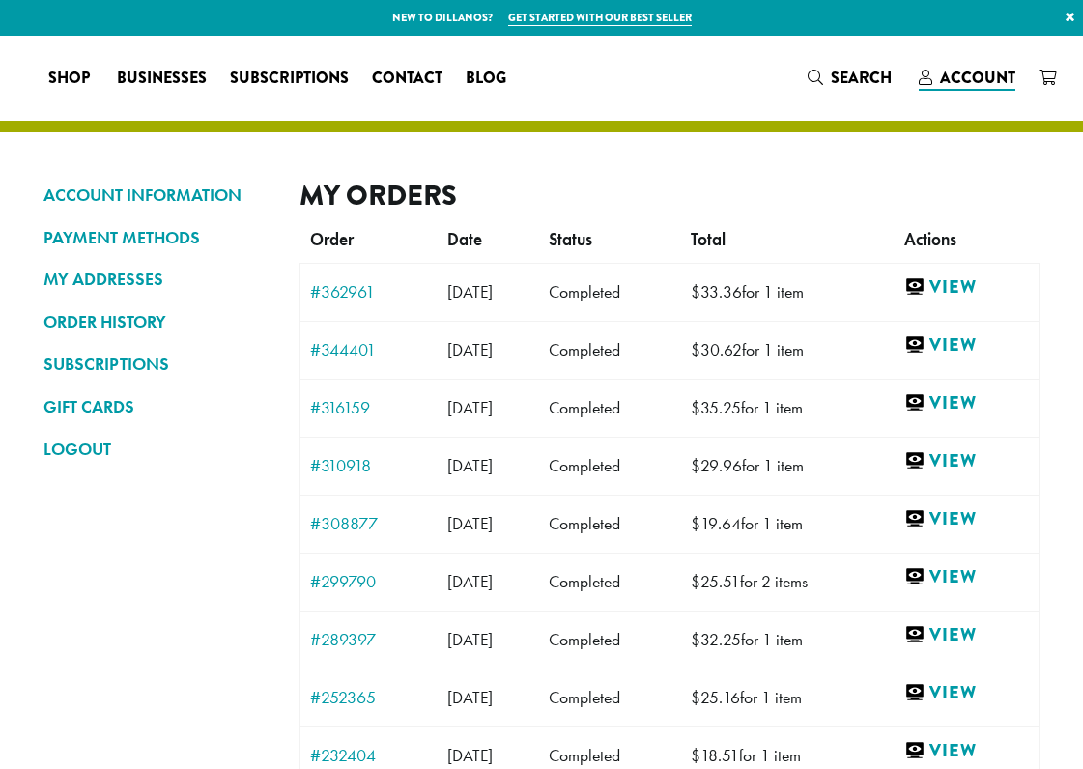  Describe the element at coordinates (716, 466) in the screenshot. I see `span: 29.96` at that location.